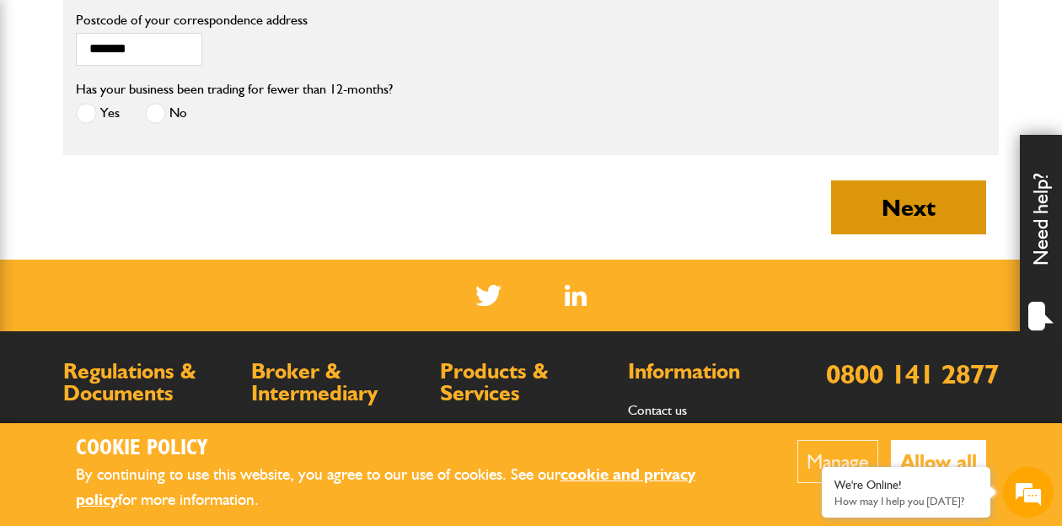 Image resolution: width=1062 pixels, height=526 pixels. What do you see at coordinates (576, 295) in the screenshot?
I see `a: LinkedIn` at bounding box center [576, 295].